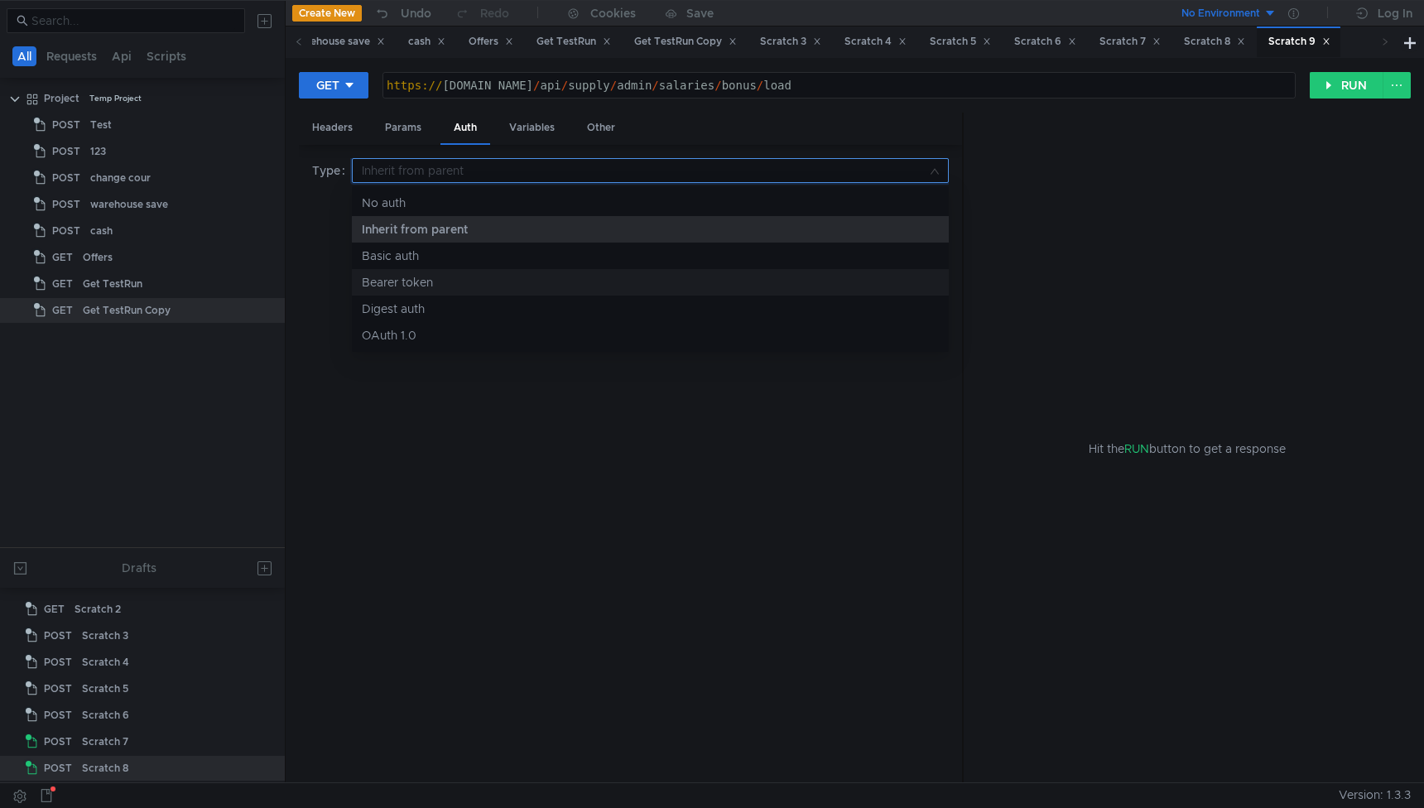 The width and height of the screenshot is (1424, 808). Describe the element at coordinates (650, 309) in the screenshot. I see `div: Digest auth` at that location.